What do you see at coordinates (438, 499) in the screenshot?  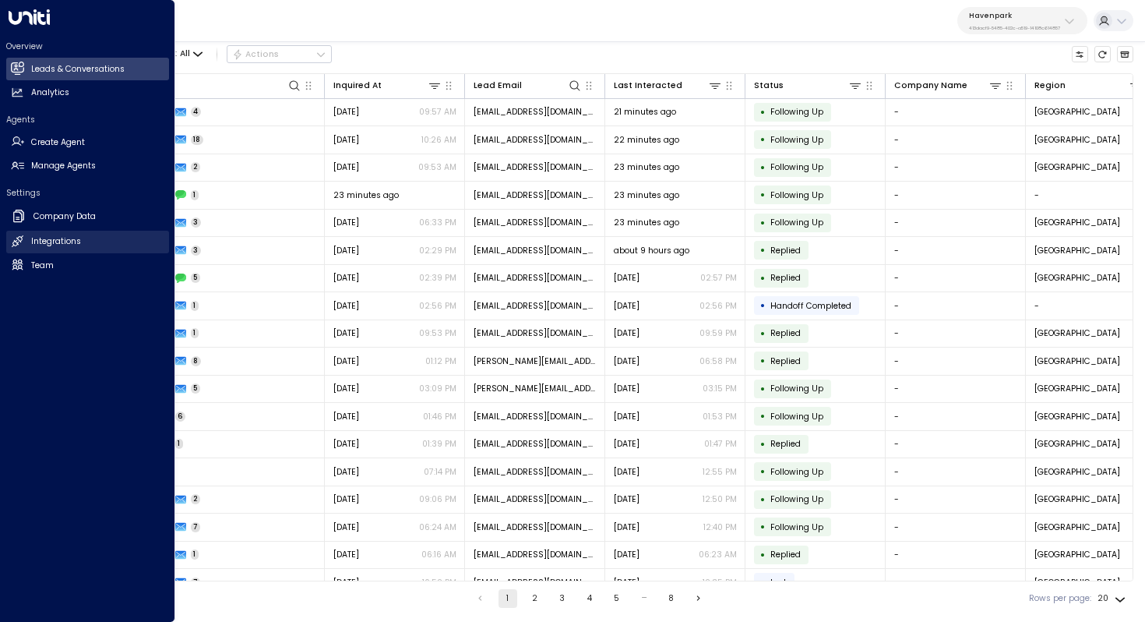 I see `p: 09:06 PM` at bounding box center [438, 499].